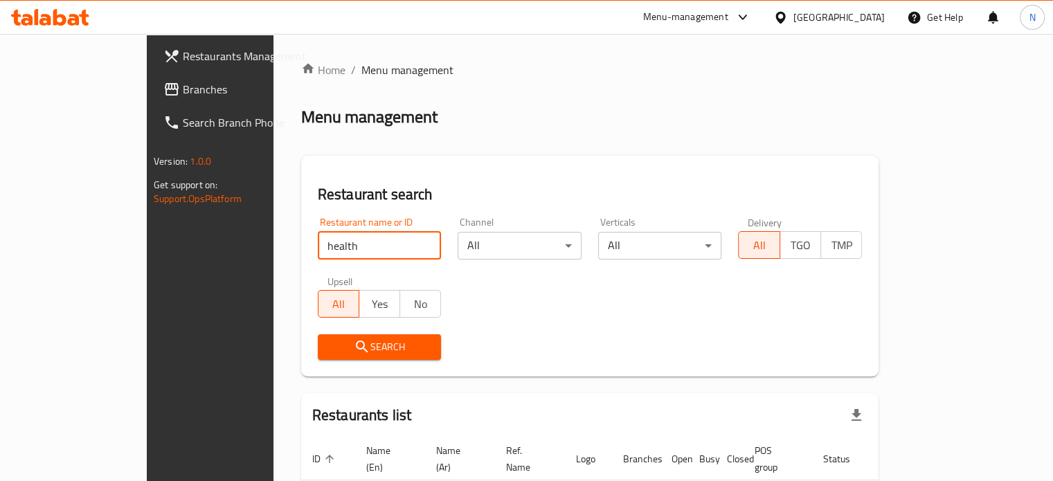  I want to click on span: Menu management, so click(407, 70).